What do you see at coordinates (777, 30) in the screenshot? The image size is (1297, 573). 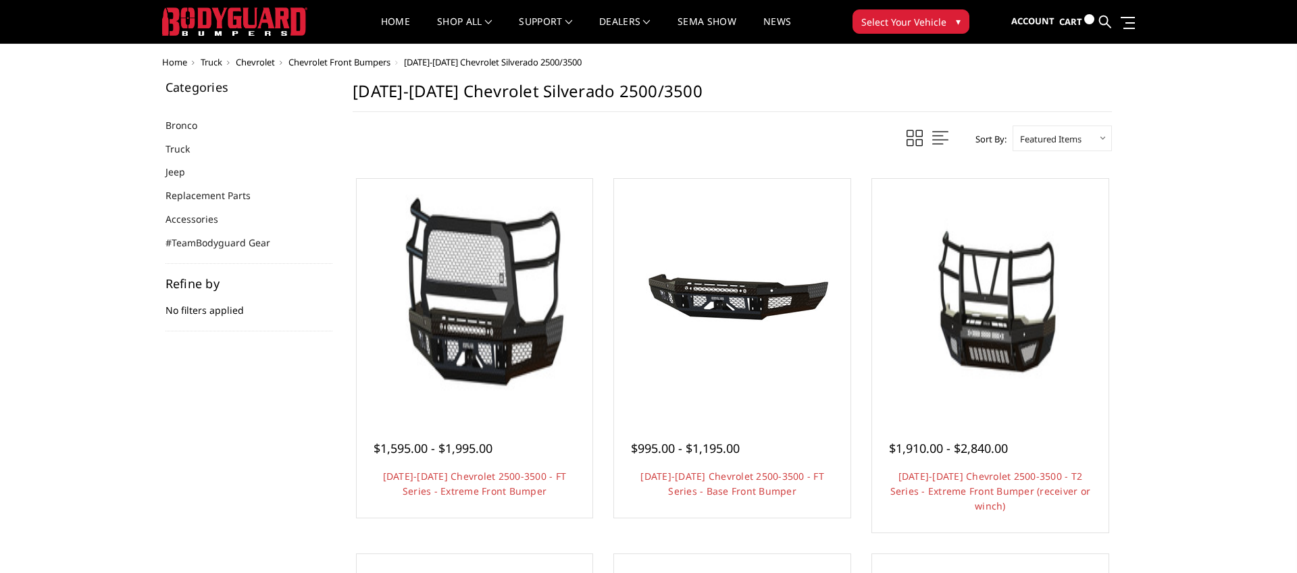 I see `a: News` at bounding box center [777, 30].